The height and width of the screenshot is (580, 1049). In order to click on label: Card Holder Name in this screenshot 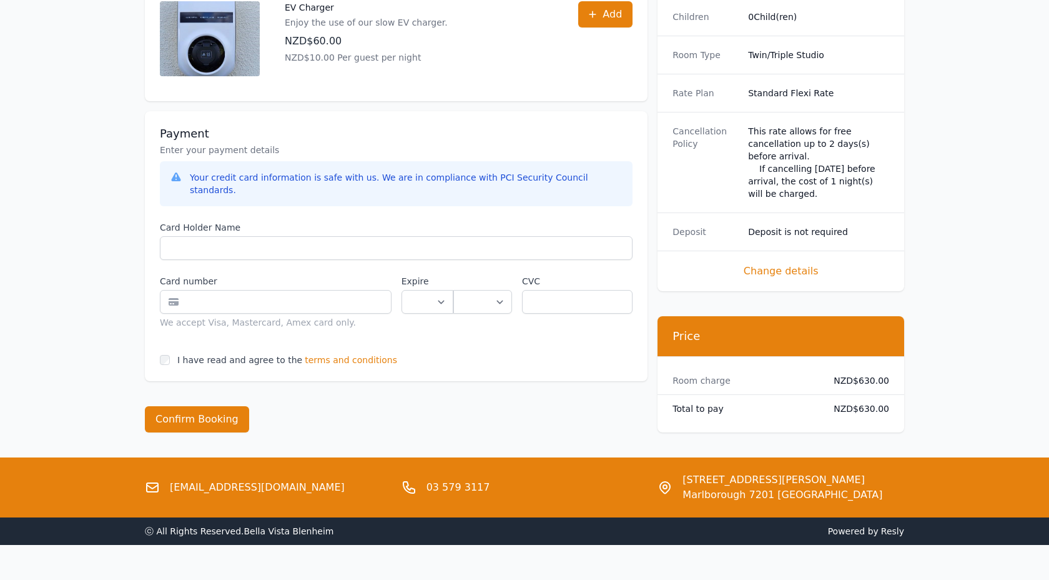, I will do `click(396, 227)`.